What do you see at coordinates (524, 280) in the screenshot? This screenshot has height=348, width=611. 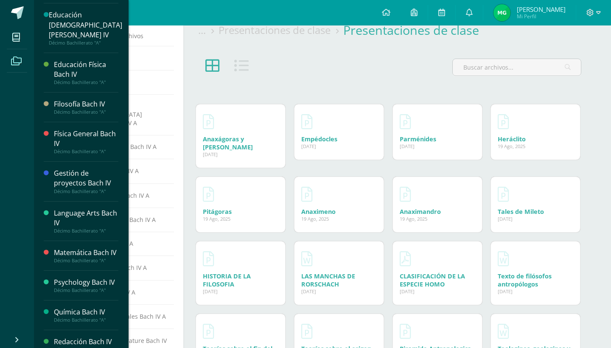 I see `a: Texto de filósofos antropólogos` at bounding box center [524, 280].